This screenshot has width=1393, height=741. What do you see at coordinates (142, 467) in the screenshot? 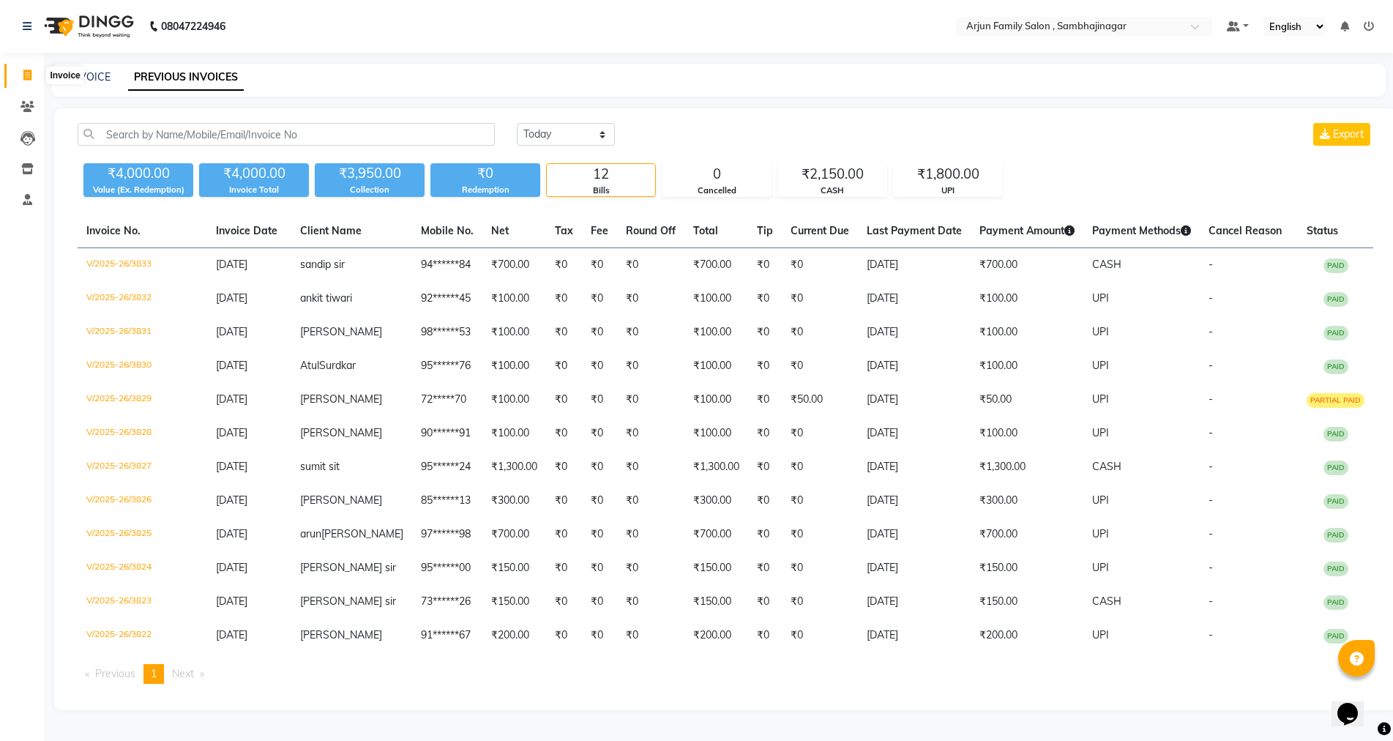
I see `td: V/2025-26/3827` at bounding box center [142, 467].